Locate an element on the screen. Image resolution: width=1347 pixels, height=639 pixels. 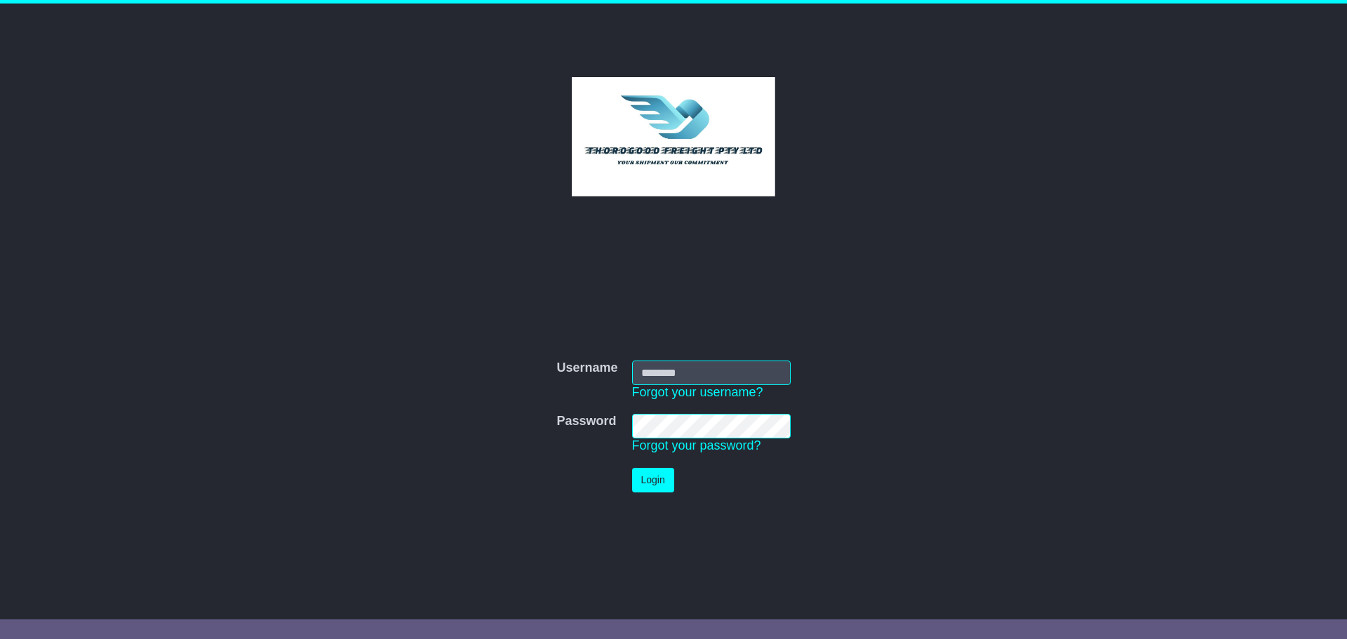
a: Forgot your password? is located at coordinates (697, 446).